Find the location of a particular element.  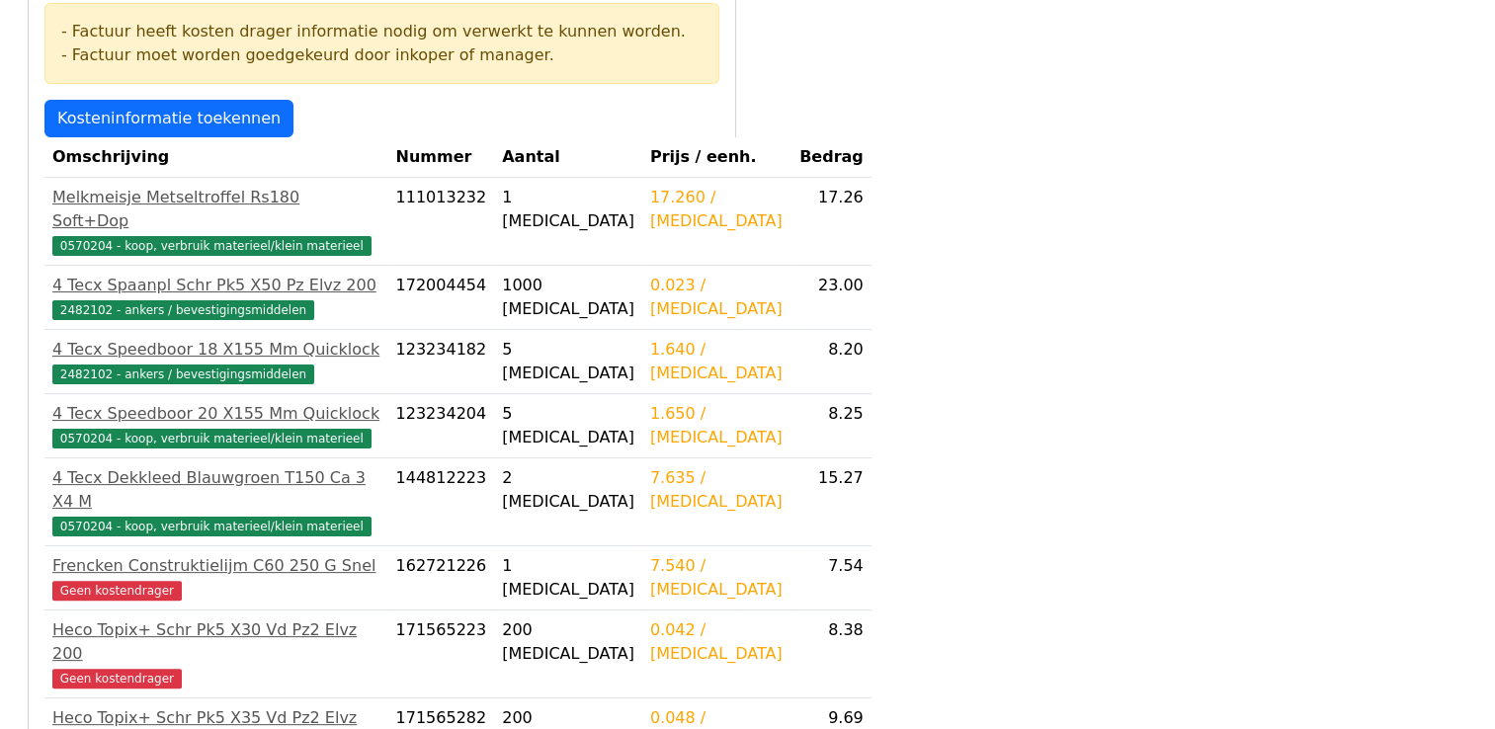

th: Aantal is located at coordinates (568, 157).